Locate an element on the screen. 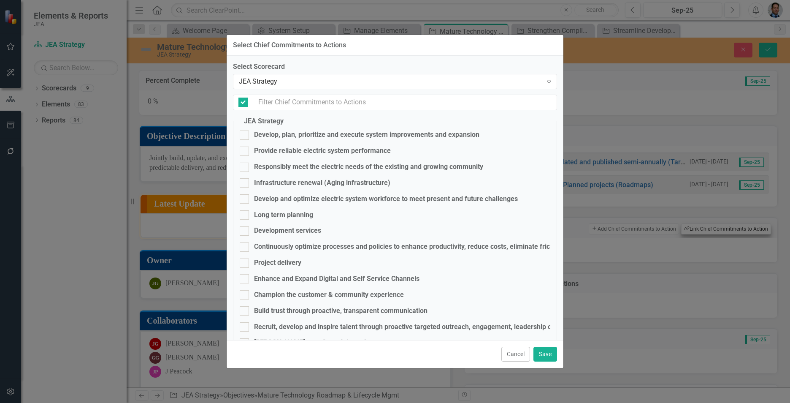 This screenshot has height=403, width=790. input: Filter Chief Commitments to Actions is located at coordinates (405, 102).